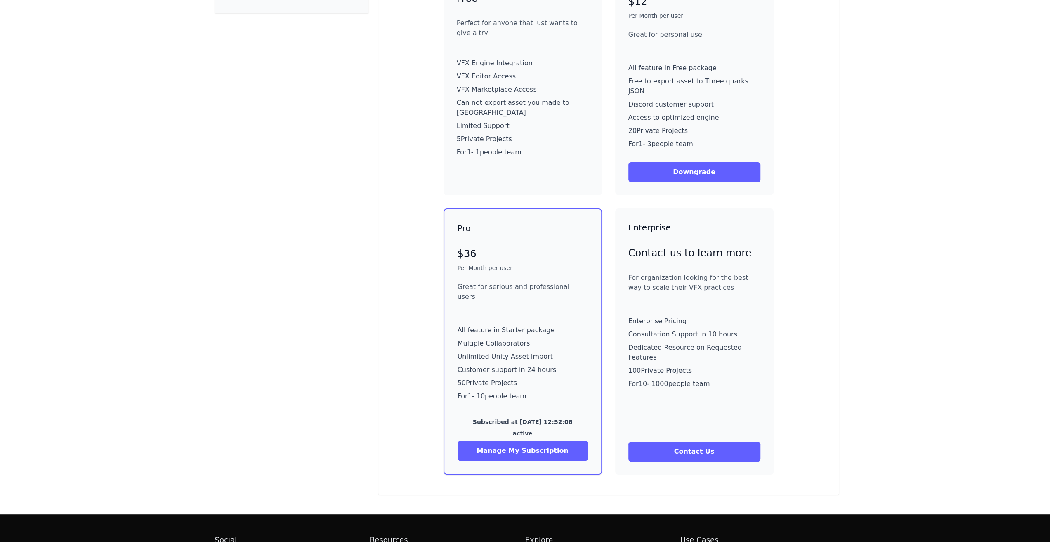 The height and width of the screenshot is (542, 1050). Describe the element at coordinates (694, 86) in the screenshot. I see `p: Free to export asset to Three.quarks JSON` at that location.